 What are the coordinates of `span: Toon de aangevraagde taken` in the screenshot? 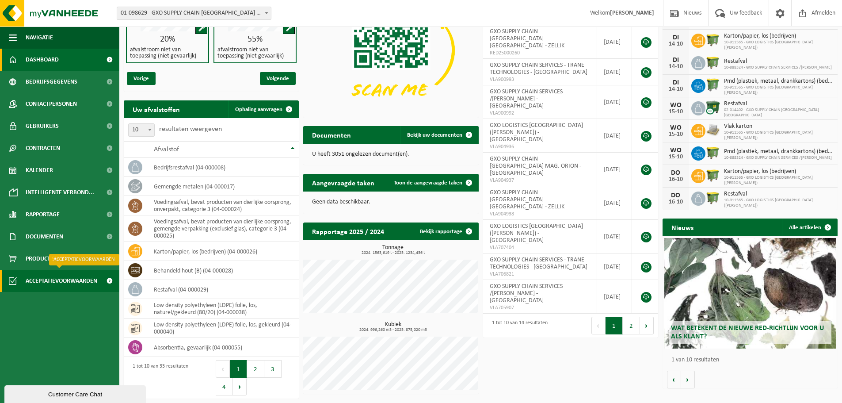 It's located at (428, 183).